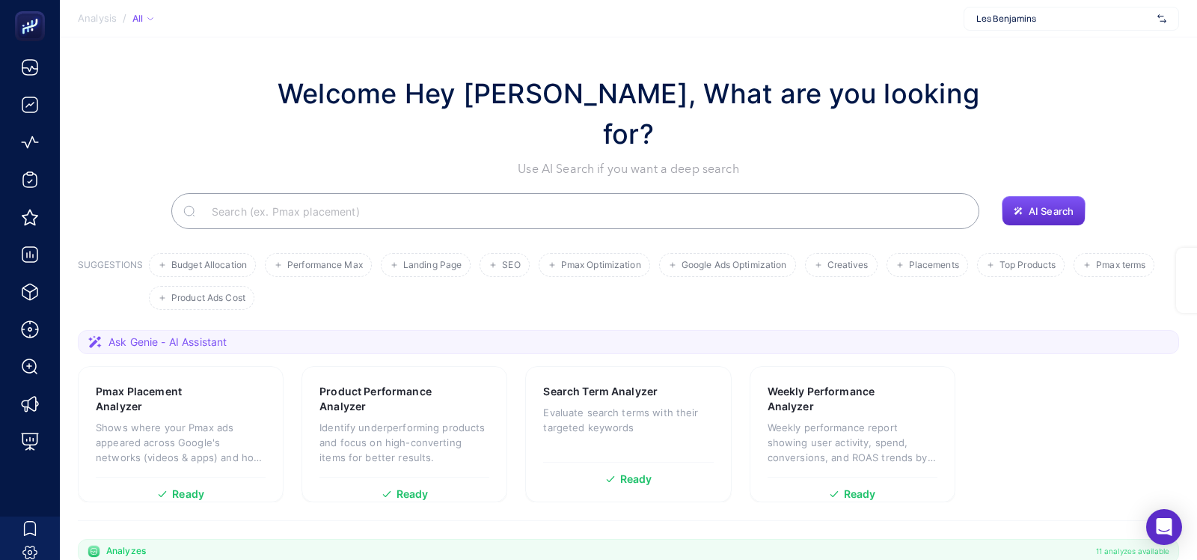 Image resolution: width=1197 pixels, height=560 pixels. I want to click on span: Analysis, so click(97, 19).